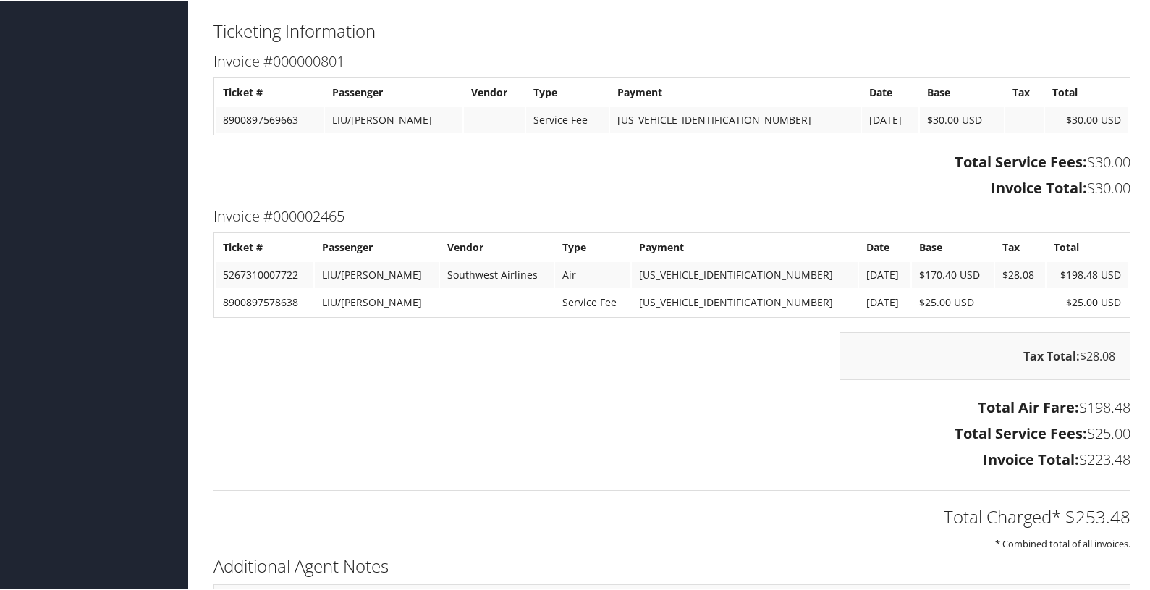  I want to click on h3: $25.00, so click(672, 432).